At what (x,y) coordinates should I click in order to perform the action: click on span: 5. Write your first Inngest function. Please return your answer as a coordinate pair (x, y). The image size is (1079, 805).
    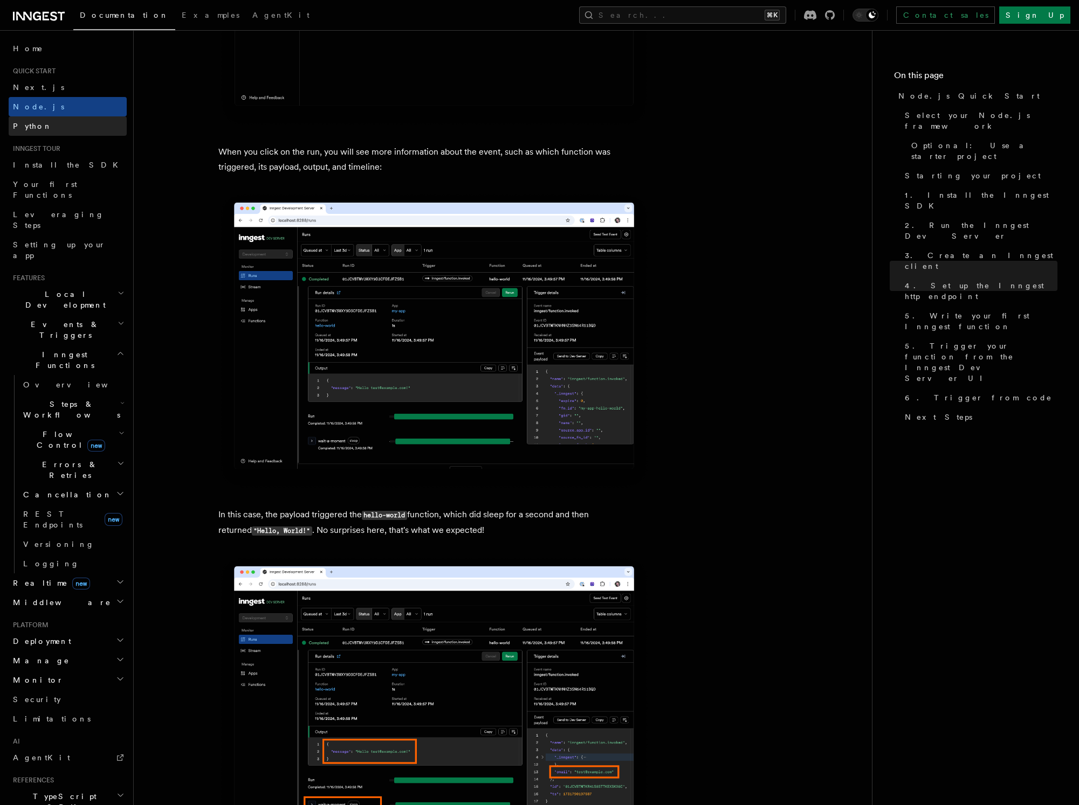
    Looking at the image, I should click on (981, 321).